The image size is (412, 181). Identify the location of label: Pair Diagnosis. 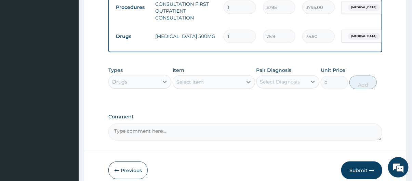
(274, 70).